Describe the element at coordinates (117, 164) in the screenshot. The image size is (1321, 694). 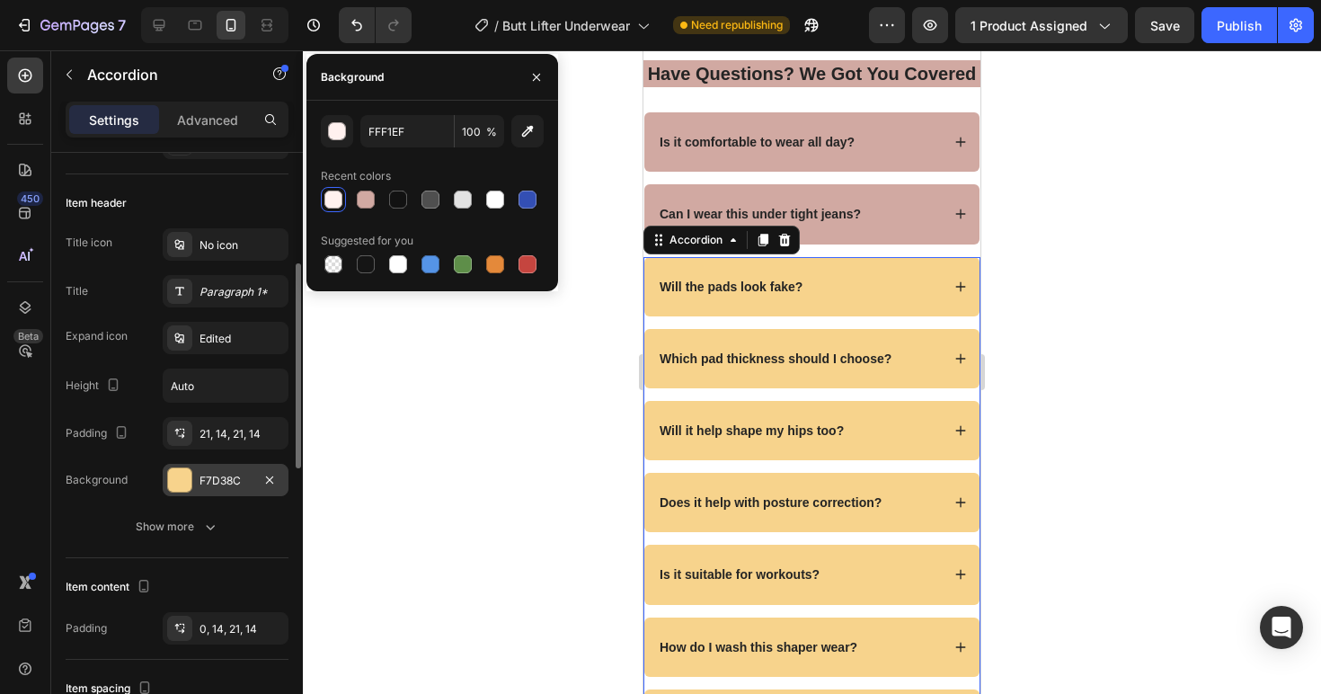
I see `strong: Can I wear this under tight jeans?` at that location.